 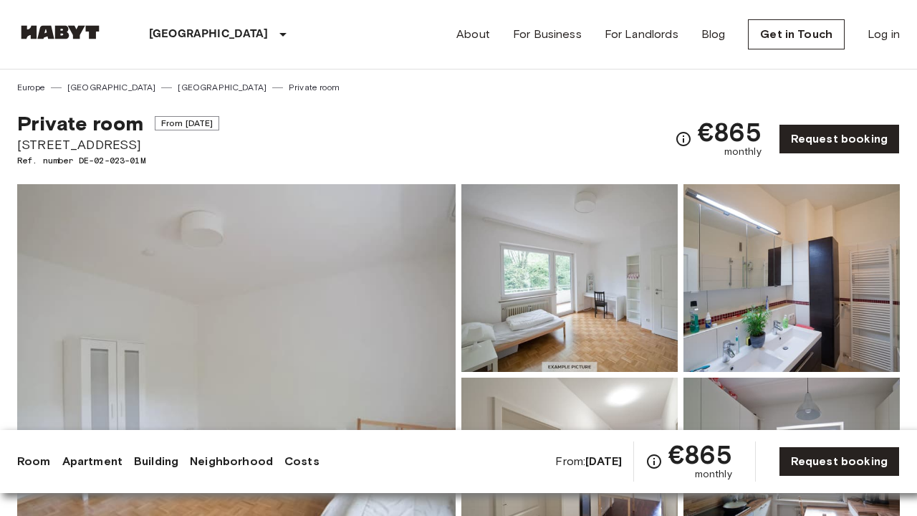 What do you see at coordinates (713, 34) in the screenshot?
I see `a: Blog` at bounding box center [713, 34].